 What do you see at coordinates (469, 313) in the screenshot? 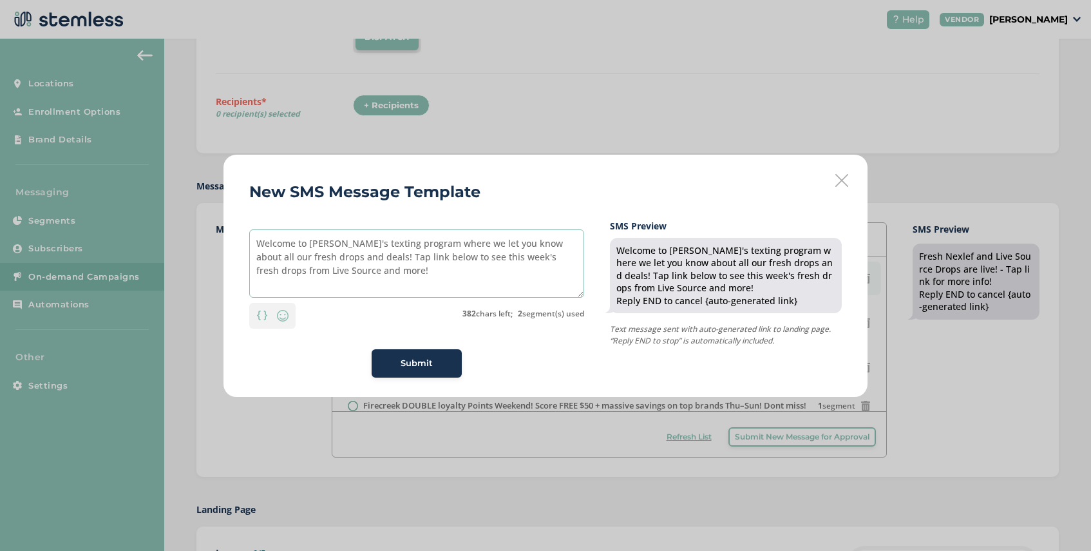
I see `strong: 382` at bounding box center [469, 313].